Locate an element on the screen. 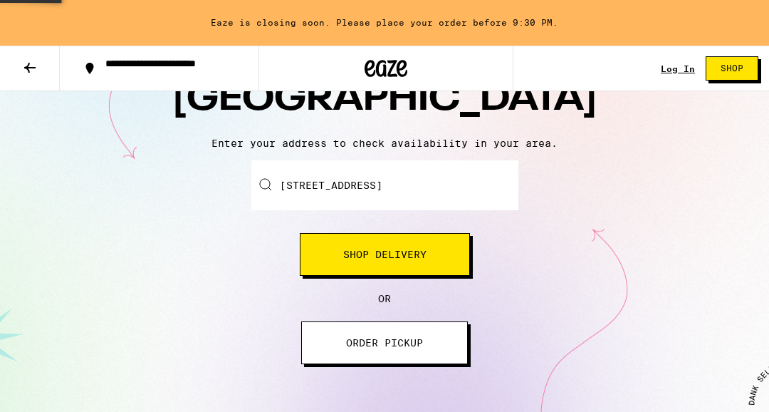 The height and width of the screenshot is (412, 769). span: OR is located at coordinates (385, 298).